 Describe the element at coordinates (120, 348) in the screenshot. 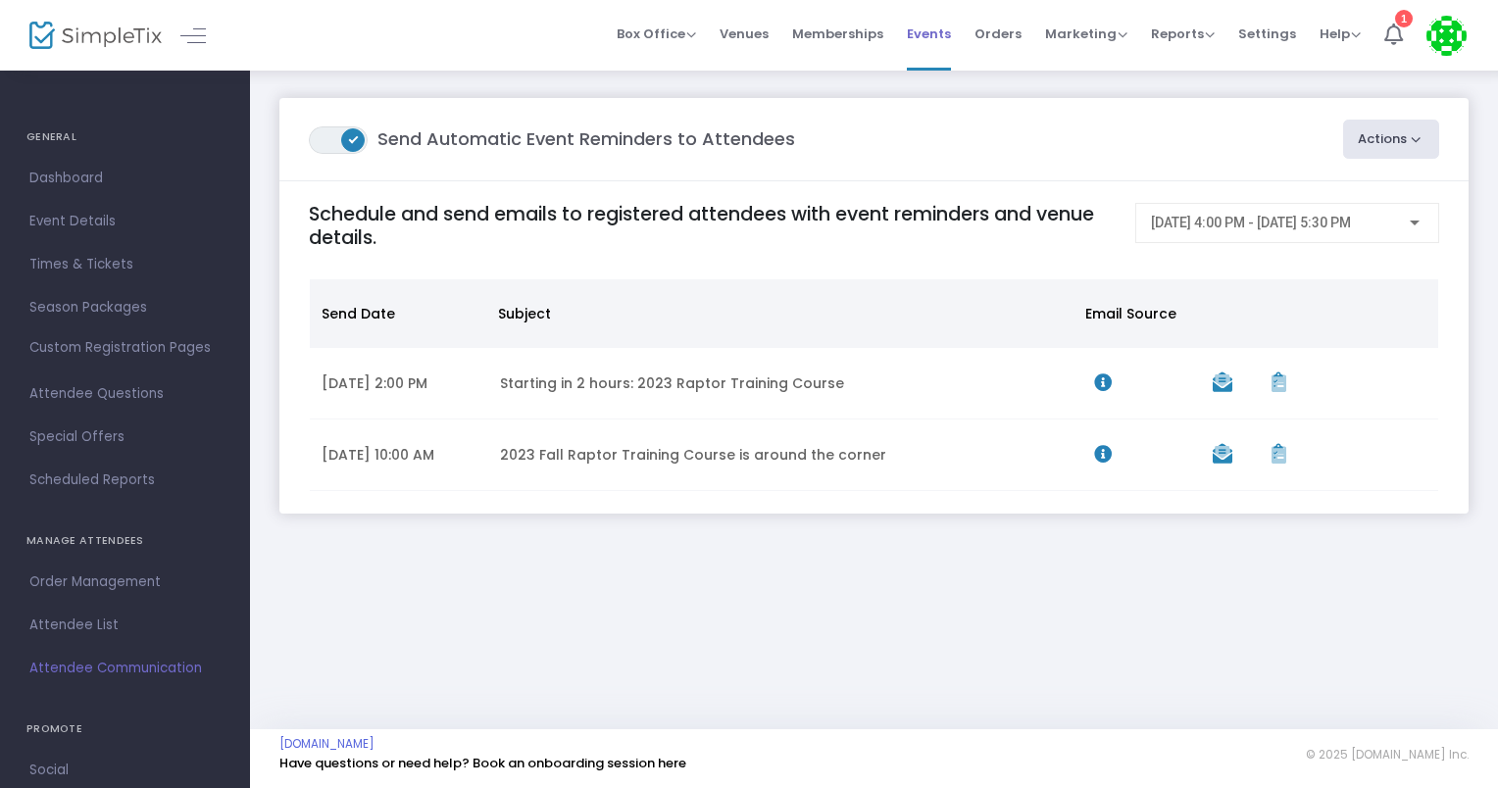

I see `span: Custom Registration Pages` at that location.